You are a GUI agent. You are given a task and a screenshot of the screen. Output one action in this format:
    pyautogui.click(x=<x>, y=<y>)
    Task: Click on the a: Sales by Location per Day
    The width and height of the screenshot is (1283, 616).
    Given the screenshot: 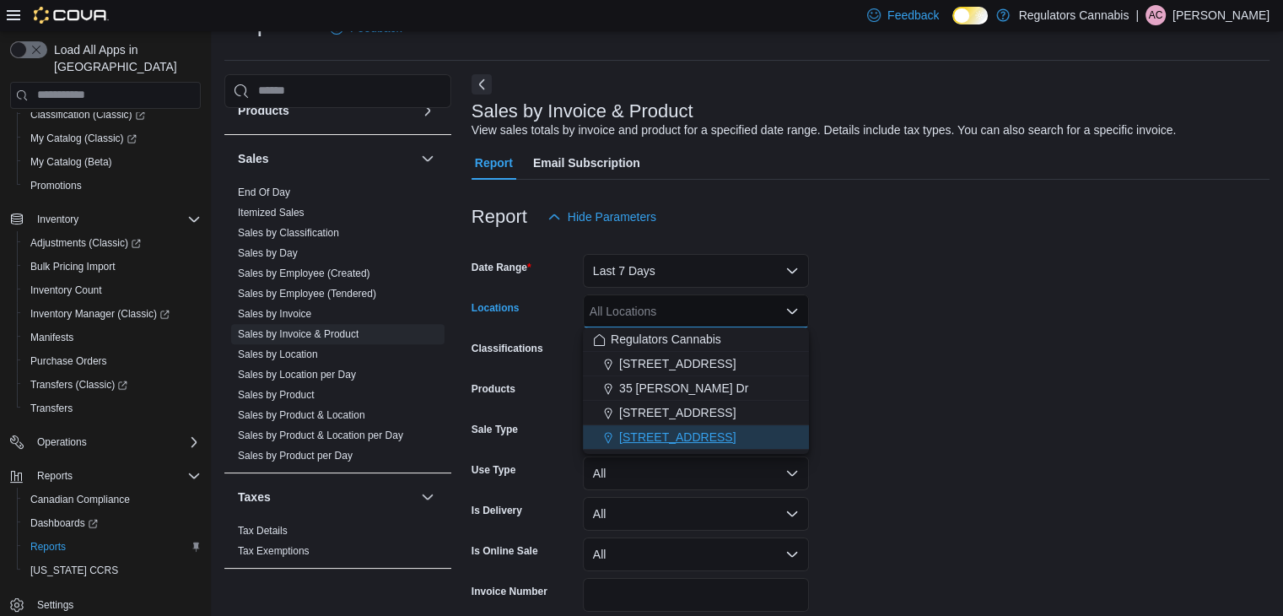 What is the action you would take?
    pyautogui.click(x=297, y=375)
    